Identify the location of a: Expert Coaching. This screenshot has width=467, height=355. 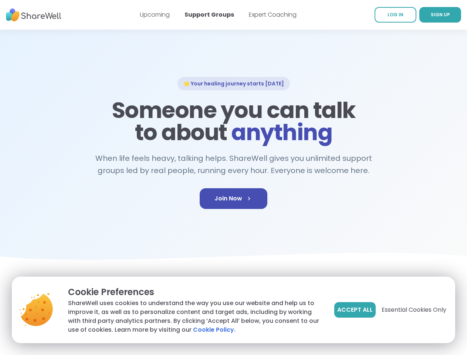
(273, 14).